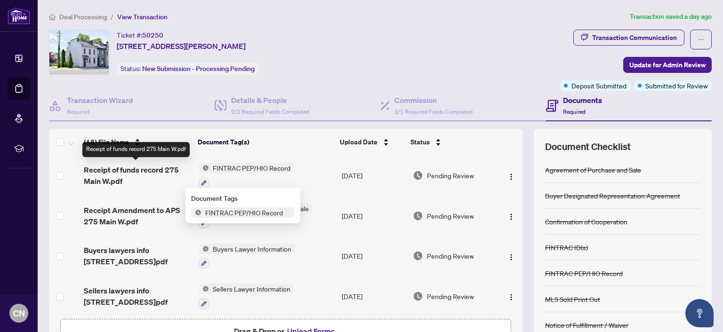 The image size is (723, 332). I want to click on th: Status, so click(451, 142).